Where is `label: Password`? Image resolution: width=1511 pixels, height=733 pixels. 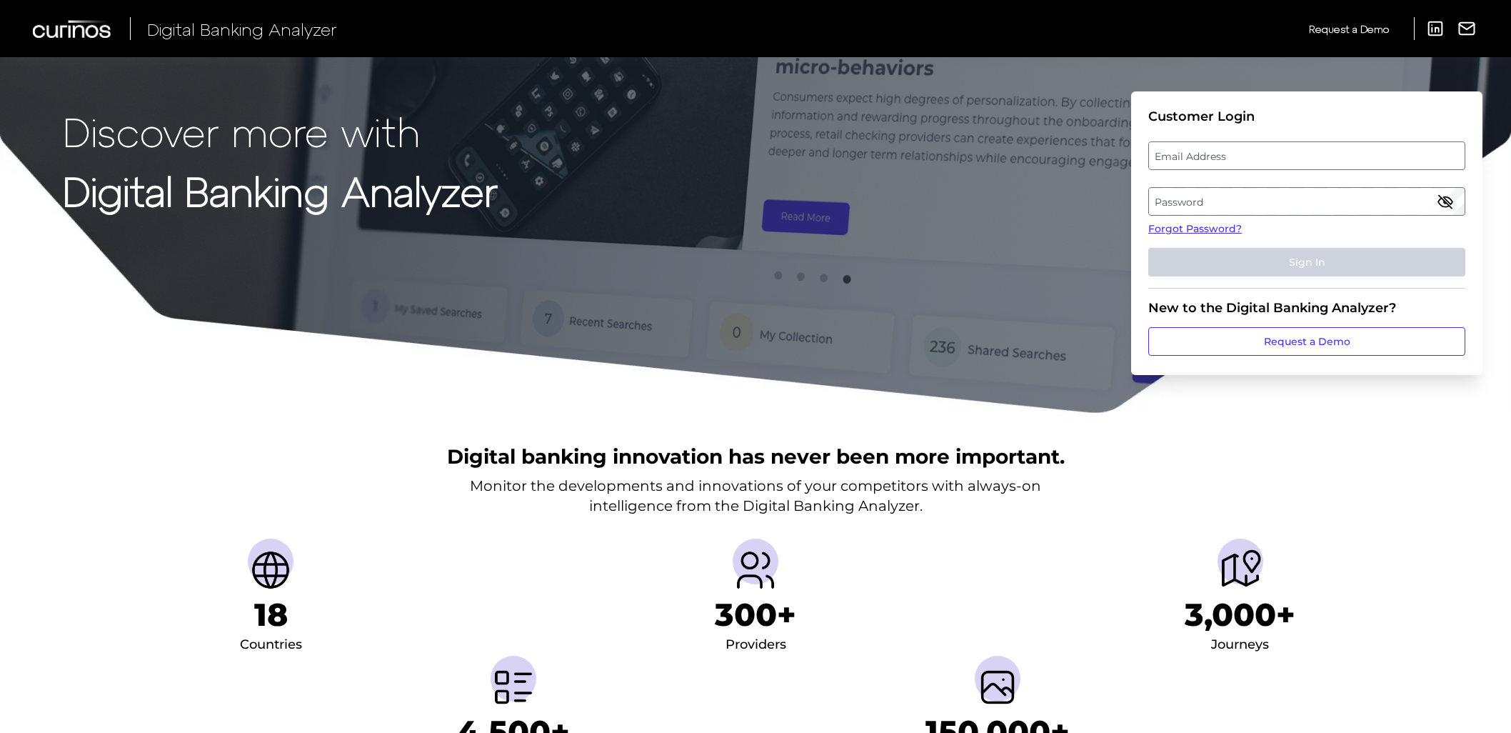
label: Password is located at coordinates (1306, 201).